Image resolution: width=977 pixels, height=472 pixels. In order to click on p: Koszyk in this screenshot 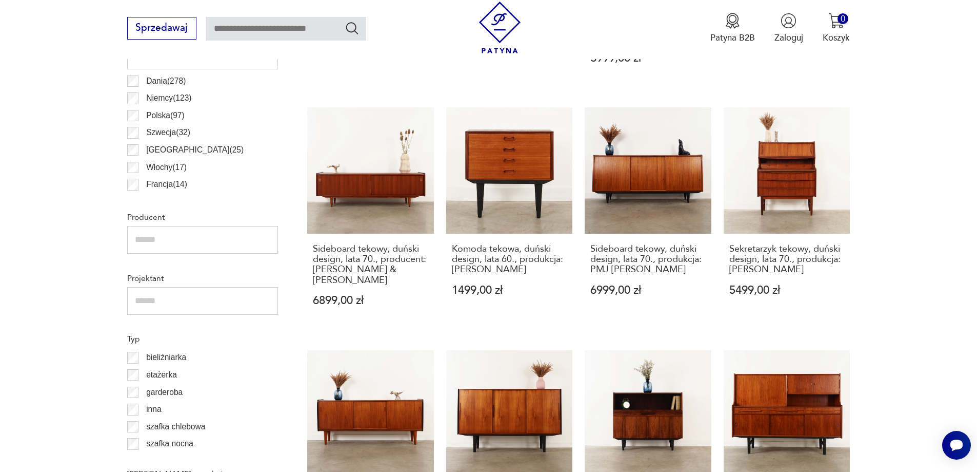, I will do `click(836, 37)`.